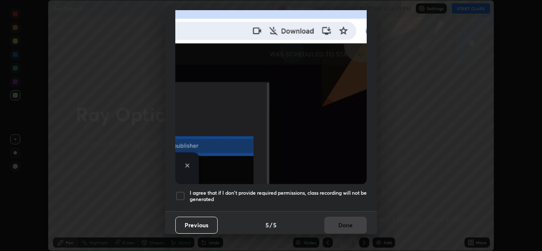  Describe the element at coordinates (278, 196) in the screenshot. I see `h5: I agree that if I don't provide required permissions, class recording will not be generated` at that location.